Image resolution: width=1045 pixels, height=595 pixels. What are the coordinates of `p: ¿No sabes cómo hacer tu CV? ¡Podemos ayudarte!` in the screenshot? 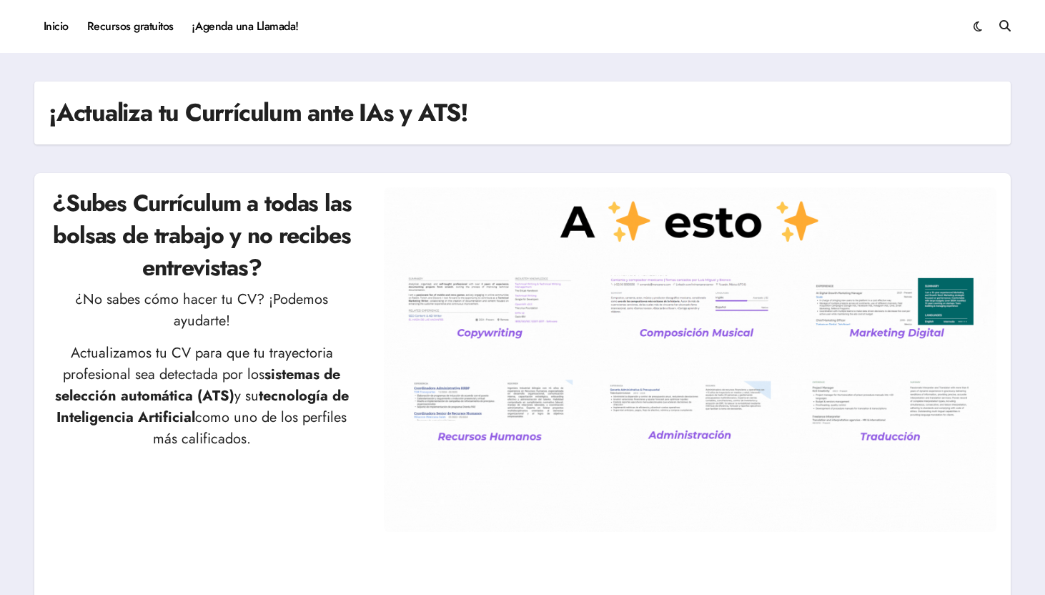 It's located at (202, 310).